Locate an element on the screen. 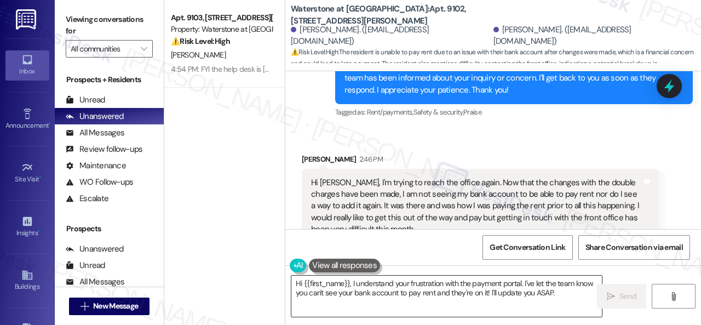  div: WO Follow-ups is located at coordinates (99, 182).